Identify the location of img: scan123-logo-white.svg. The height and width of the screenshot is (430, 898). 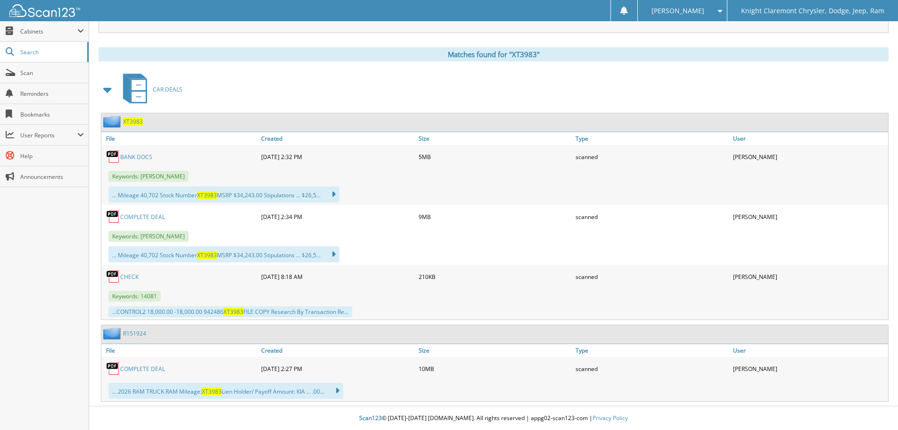
(45, 10).